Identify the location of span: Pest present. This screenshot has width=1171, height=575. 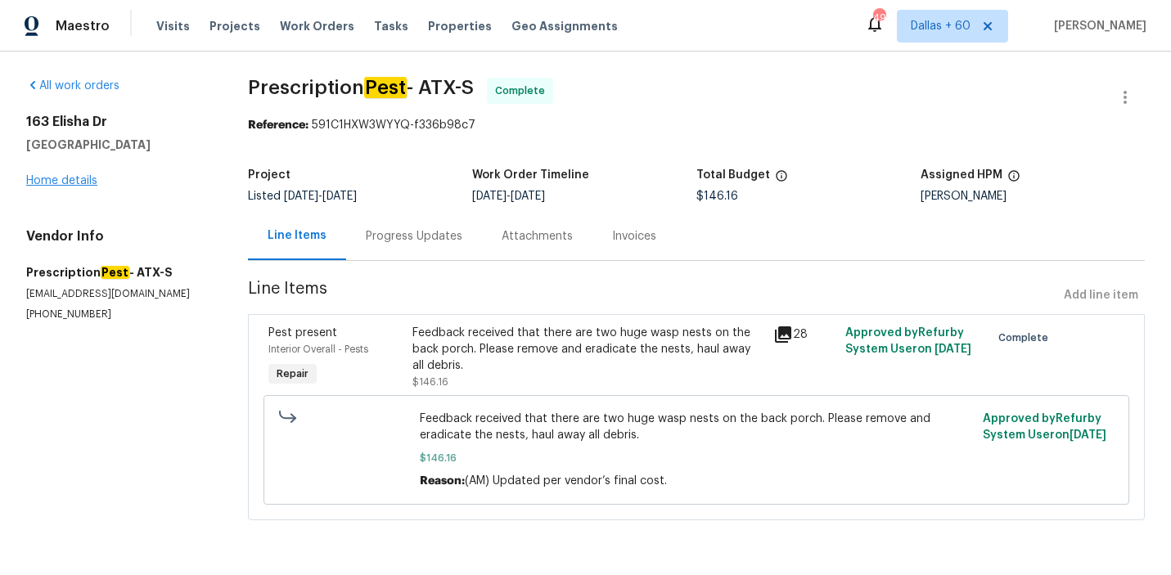
(303, 333).